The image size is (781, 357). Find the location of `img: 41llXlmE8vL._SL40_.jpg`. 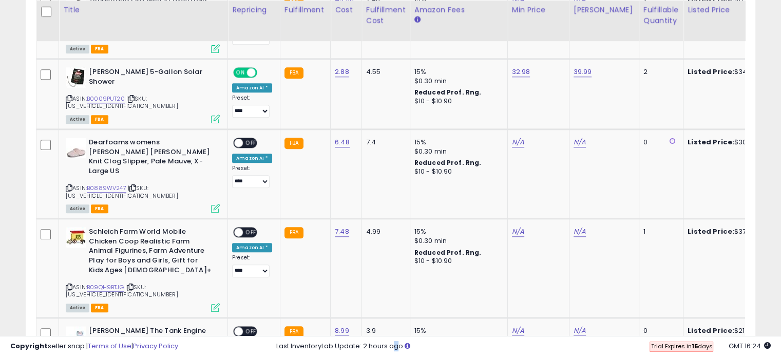

img: 41llXlmE8vL._SL40_.jpg is located at coordinates (76, 237).